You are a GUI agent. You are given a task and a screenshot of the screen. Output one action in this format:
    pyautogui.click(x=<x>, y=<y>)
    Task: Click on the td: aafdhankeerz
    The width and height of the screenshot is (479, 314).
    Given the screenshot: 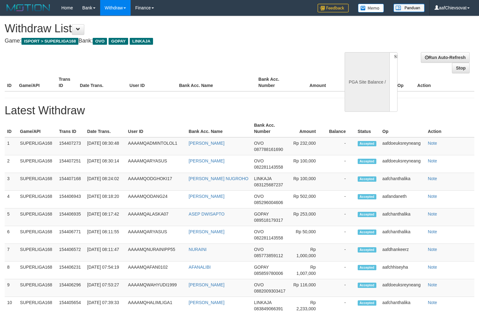 What is the action you would take?
    pyautogui.click(x=402, y=253)
    